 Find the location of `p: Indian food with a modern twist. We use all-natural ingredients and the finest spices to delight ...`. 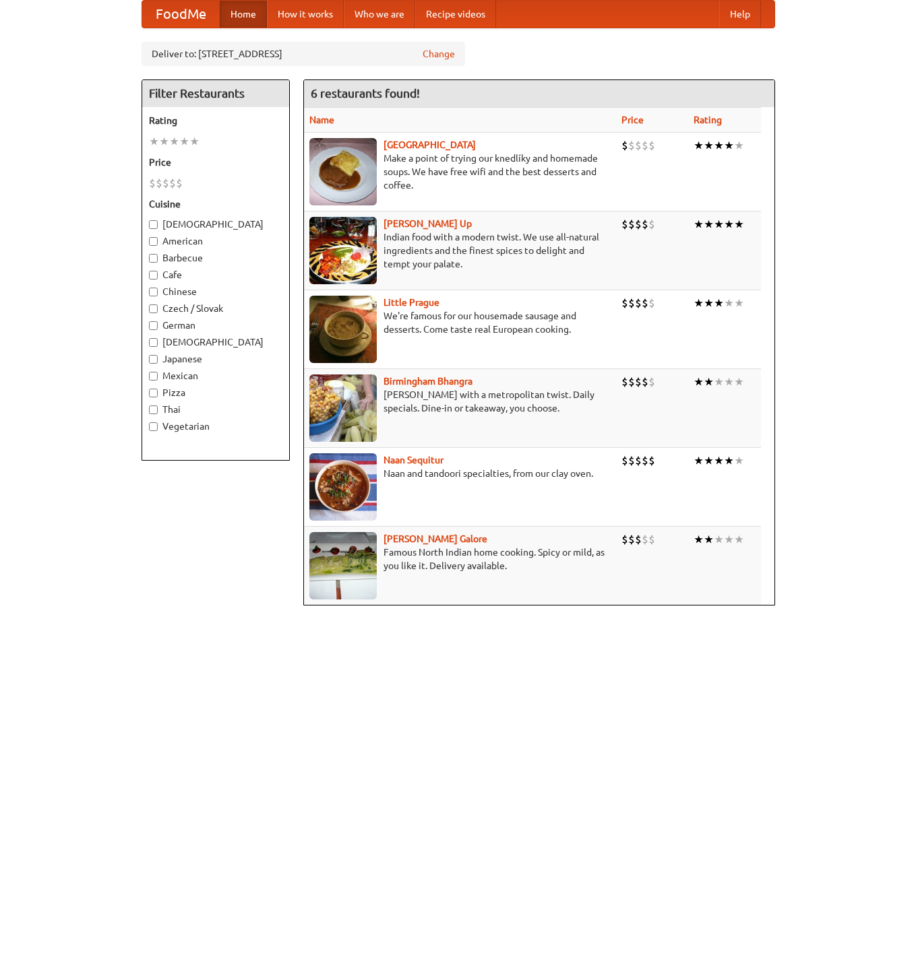

p: Indian food with a modern twist. We use all-natural ingredients and the finest spices to delight ... is located at coordinates (460, 251).